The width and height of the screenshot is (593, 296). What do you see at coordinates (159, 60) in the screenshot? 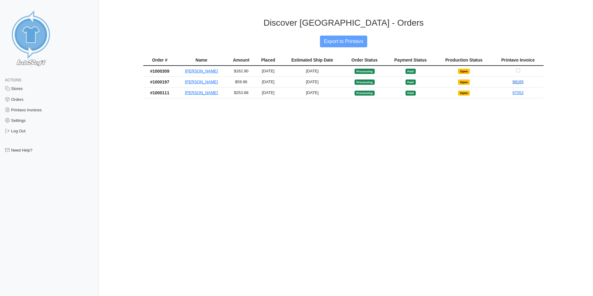
I see `th: Order #` at bounding box center [159, 60].